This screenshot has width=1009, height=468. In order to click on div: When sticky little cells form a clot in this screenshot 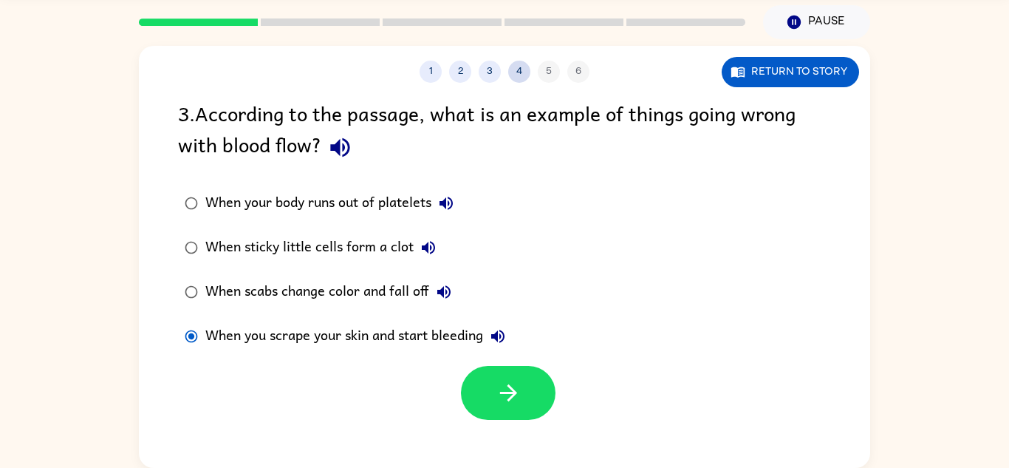, I will do `click(324, 248)`.